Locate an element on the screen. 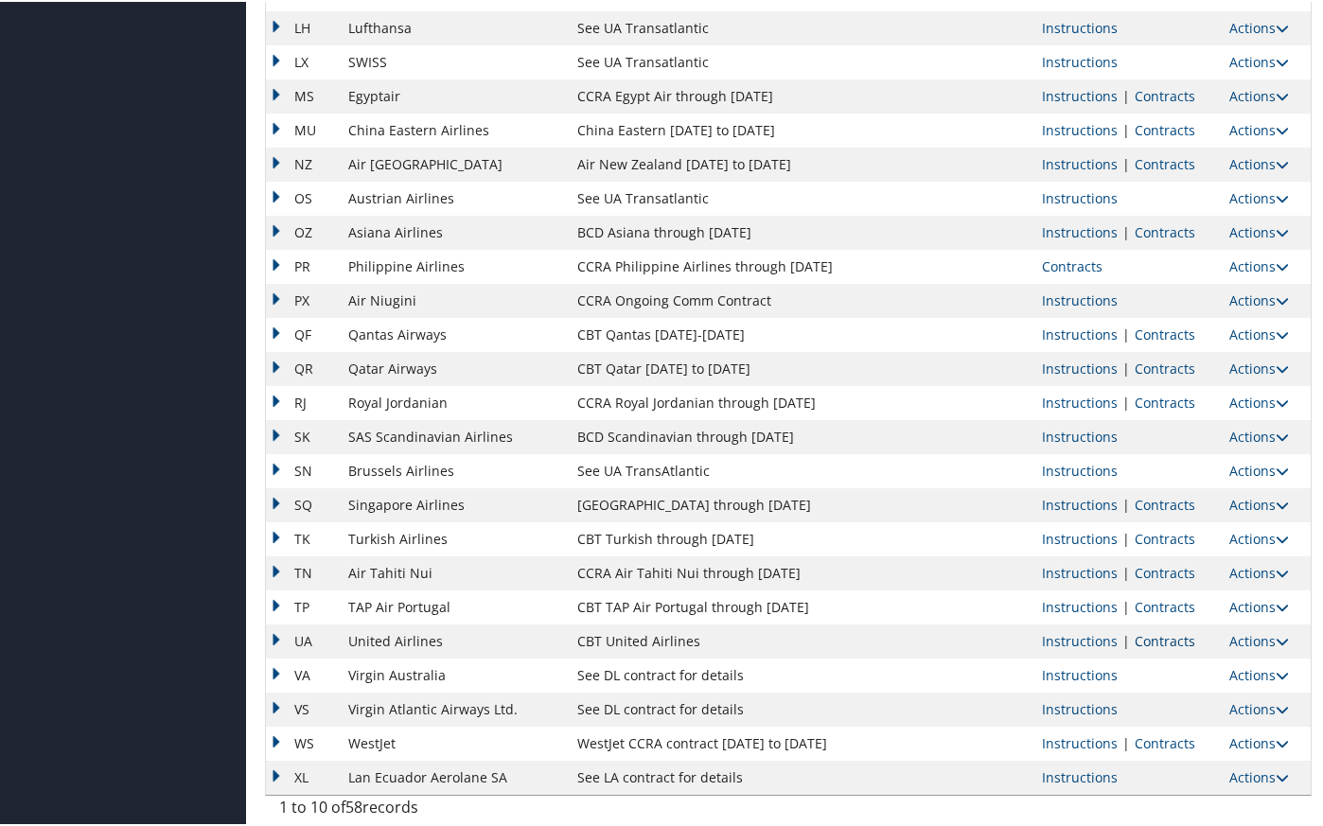 The width and height of the screenshot is (1323, 826). td: SQ is located at coordinates (302, 504).